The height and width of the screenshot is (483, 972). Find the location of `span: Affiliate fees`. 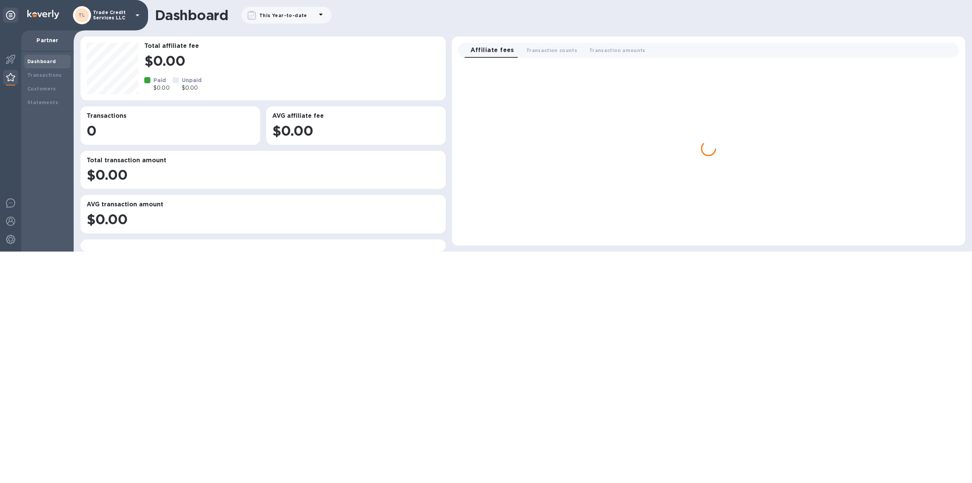

span: Affiliate fees is located at coordinates (492, 50).